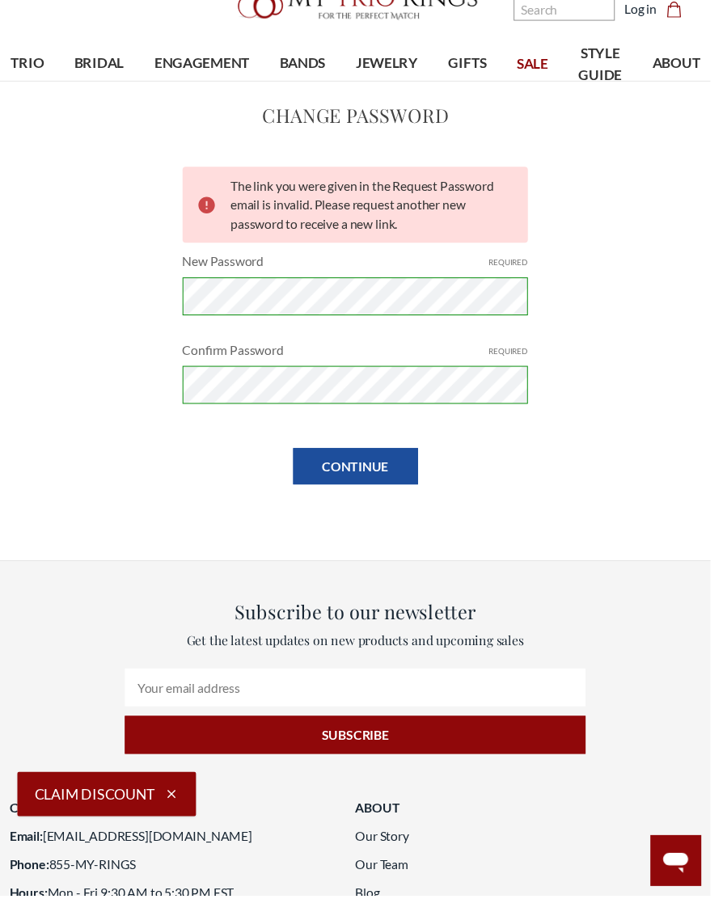 The image size is (727, 916). I want to click on strong: Email:, so click(27, 855).